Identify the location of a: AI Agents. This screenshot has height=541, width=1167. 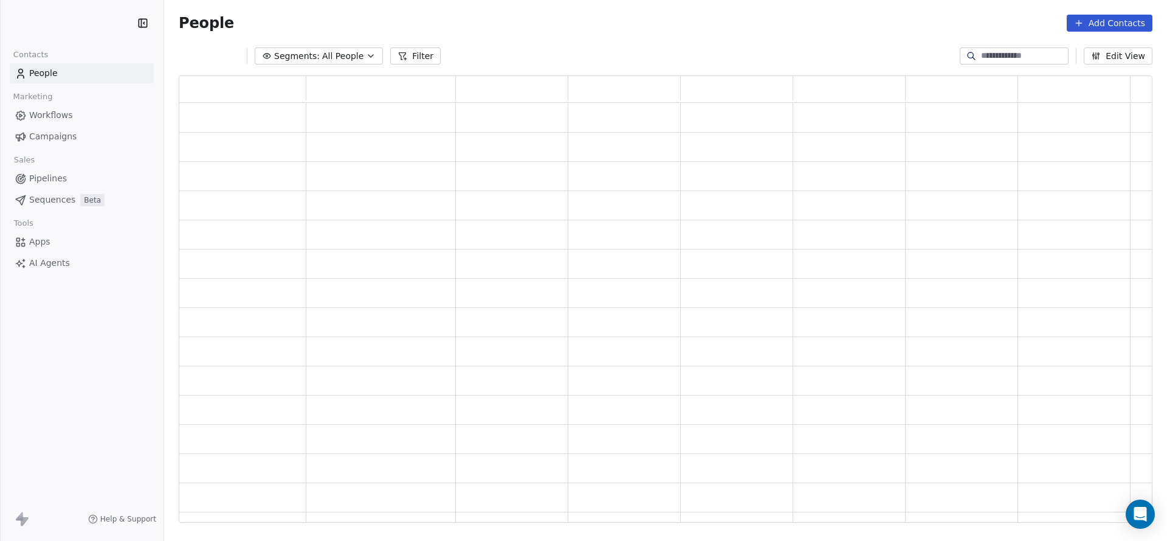
(81, 263).